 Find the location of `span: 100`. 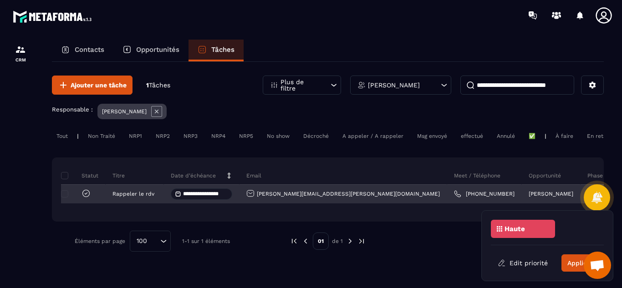

span: 100 is located at coordinates (142, 241).